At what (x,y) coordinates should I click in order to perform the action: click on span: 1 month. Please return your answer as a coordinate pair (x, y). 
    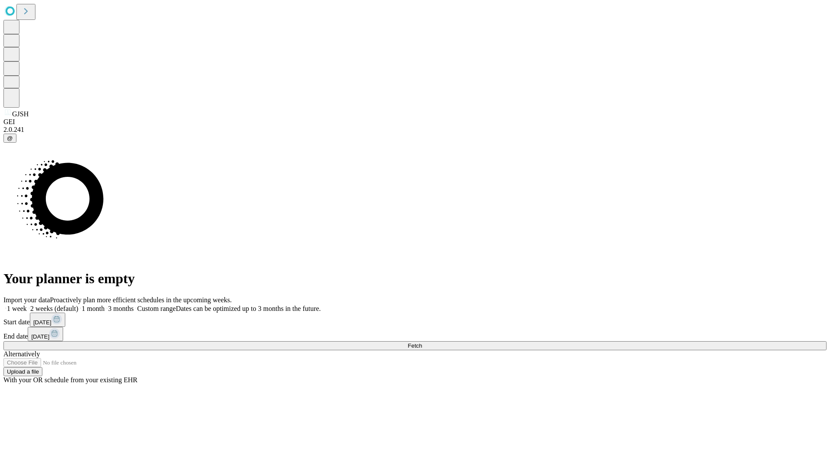
    Looking at the image, I should click on (93, 308).